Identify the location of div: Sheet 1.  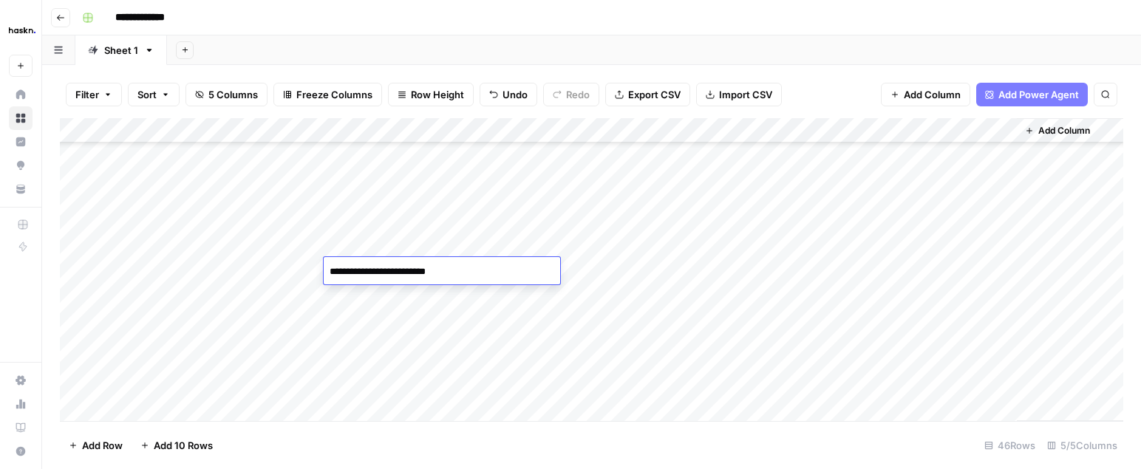
(121, 50).